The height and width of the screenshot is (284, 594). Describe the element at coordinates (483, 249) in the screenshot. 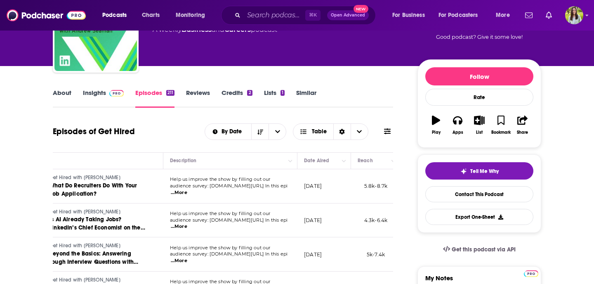

I see `span: Get this podcast via API` at that location.